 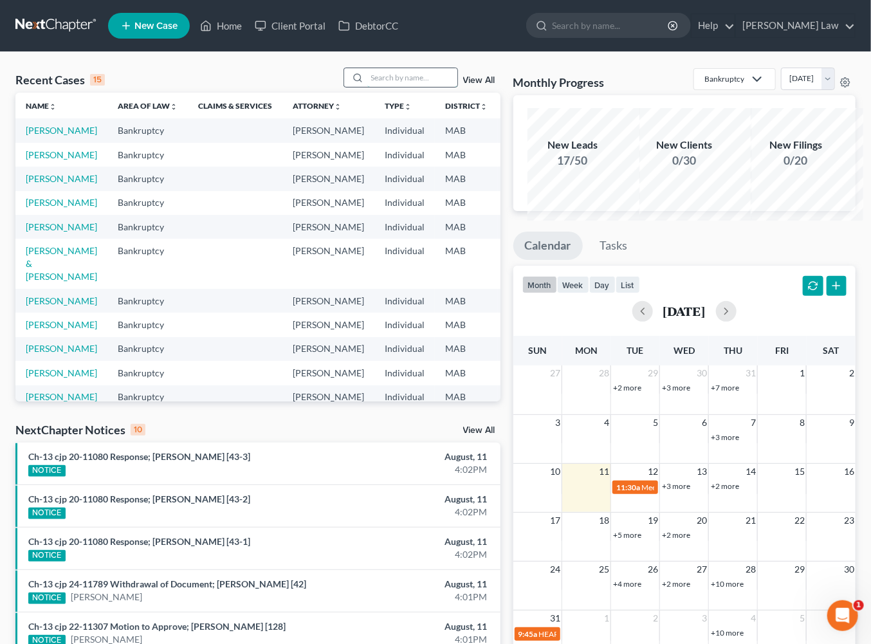 I want to click on div: New Leads, so click(x=573, y=145).